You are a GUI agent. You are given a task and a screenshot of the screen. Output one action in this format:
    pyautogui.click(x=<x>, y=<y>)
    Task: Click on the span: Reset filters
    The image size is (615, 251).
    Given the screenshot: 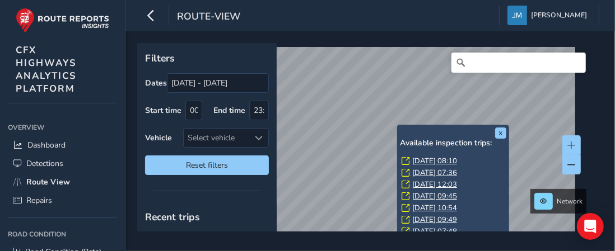 What is the action you would take?
    pyautogui.click(x=207, y=165)
    